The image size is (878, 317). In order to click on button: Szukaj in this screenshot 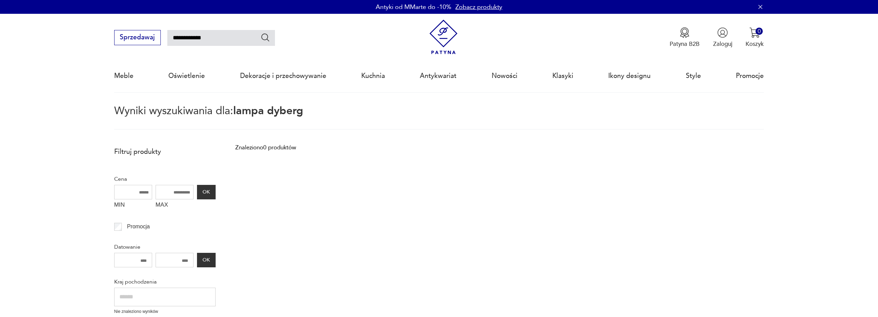, I will do `click(265, 37)`.